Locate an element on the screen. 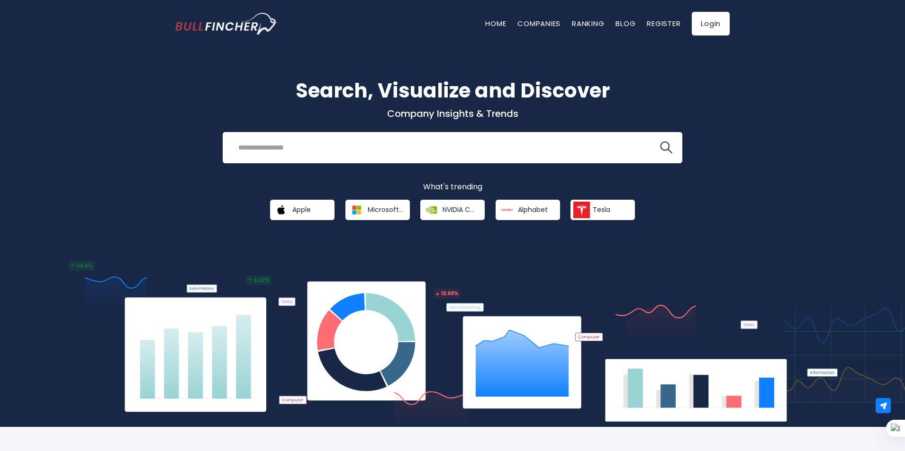 This screenshot has width=905, height=451. a: NVIDIA Corporation is located at coordinates (452, 210).